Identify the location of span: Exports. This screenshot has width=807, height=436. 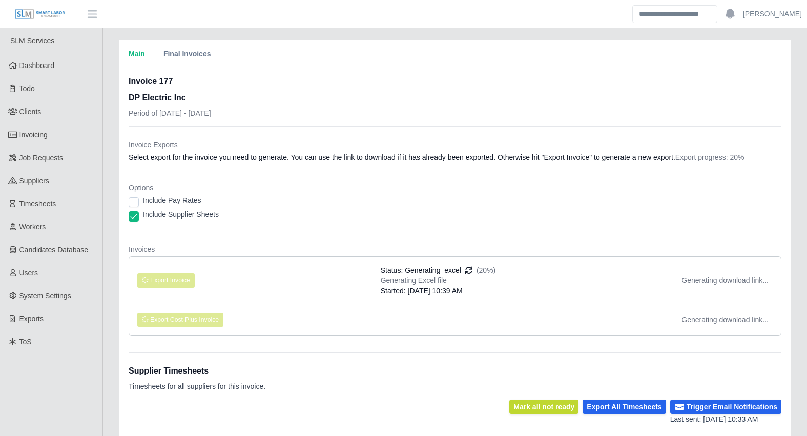
(31, 319).